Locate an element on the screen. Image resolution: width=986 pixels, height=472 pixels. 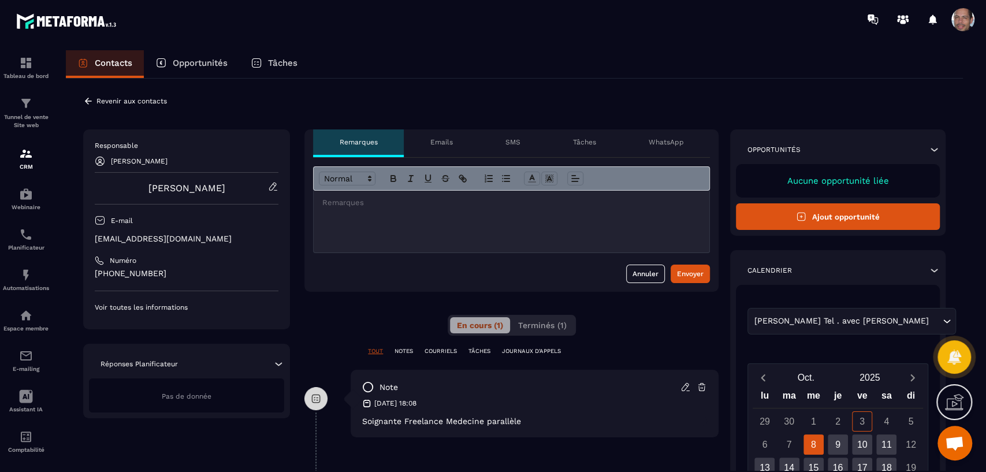
p: Planificateur is located at coordinates (26, 247).